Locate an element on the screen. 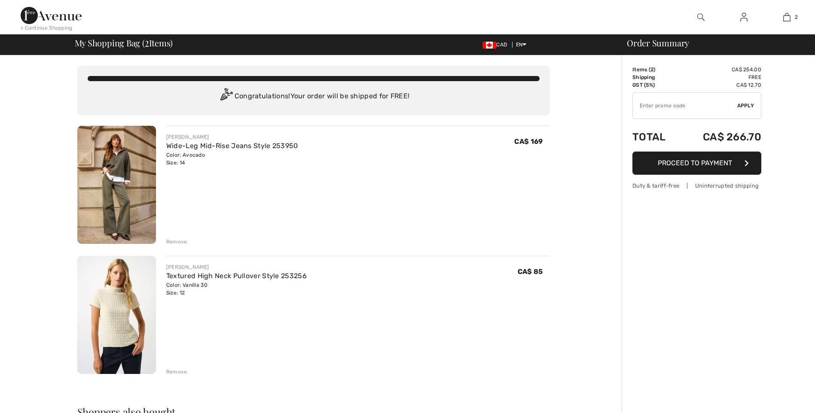  span: EN is located at coordinates (521, 45).